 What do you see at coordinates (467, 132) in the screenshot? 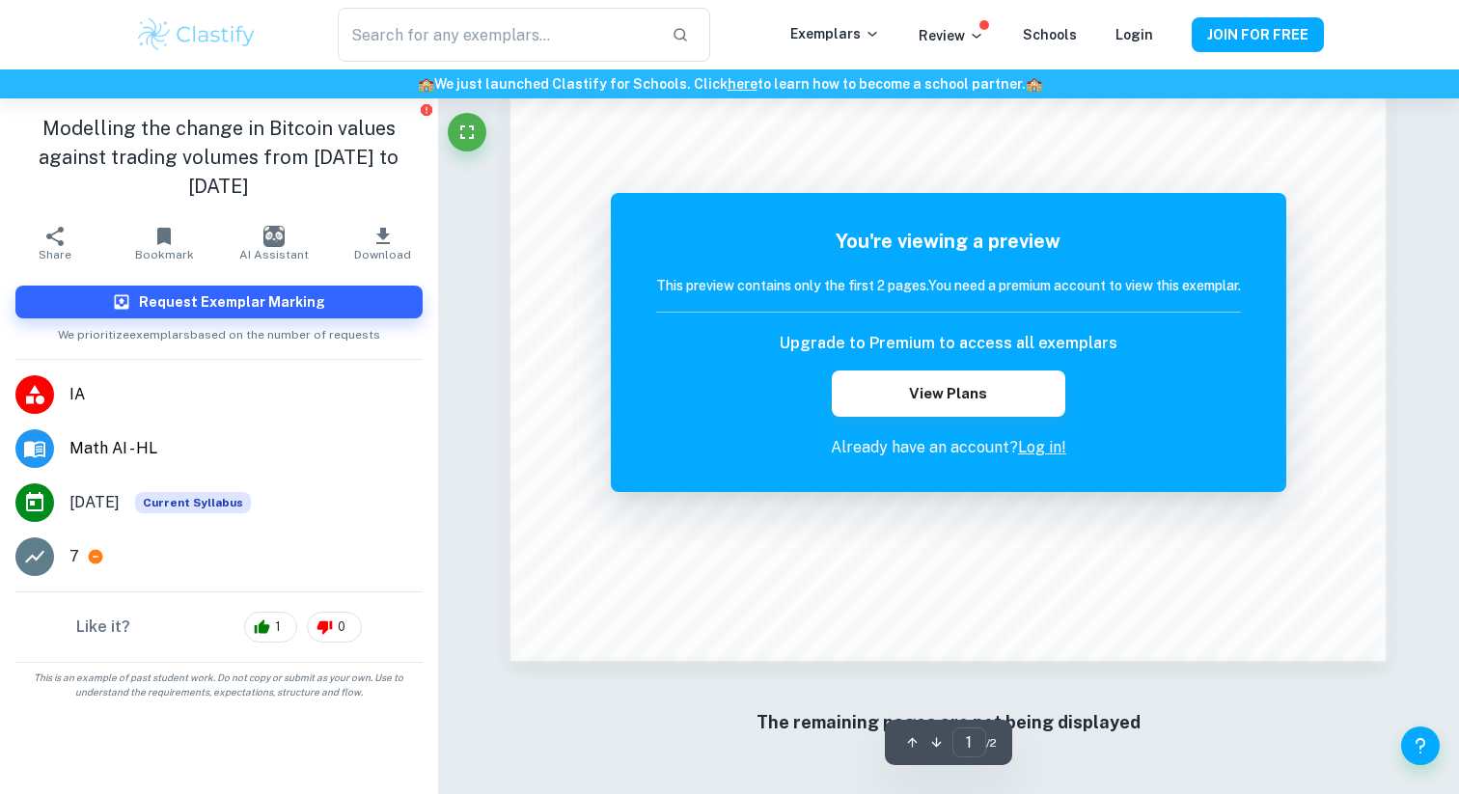
I see `button: Fullscreen` at bounding box center [467, 132].